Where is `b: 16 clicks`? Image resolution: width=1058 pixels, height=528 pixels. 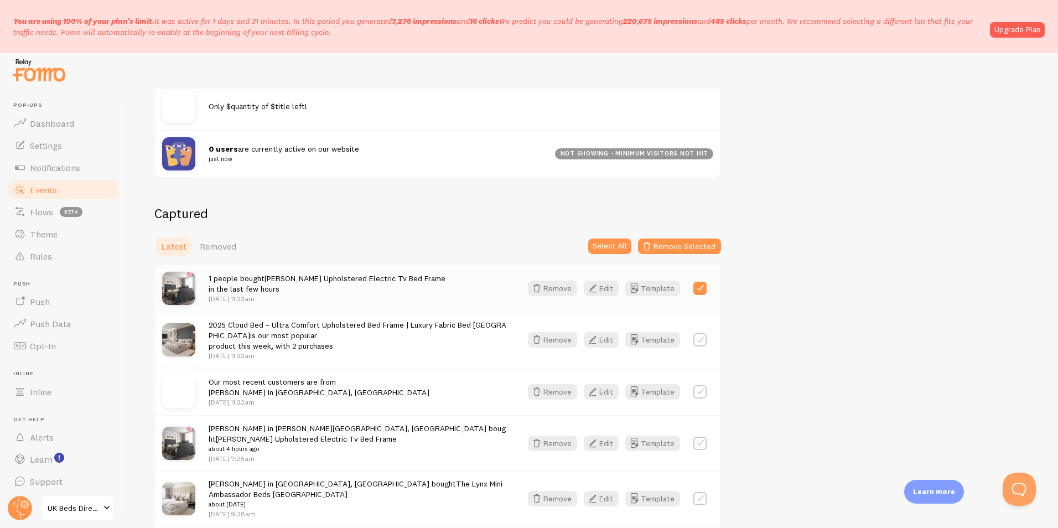 b: 16 clicks is located at coordinates (484, 21).